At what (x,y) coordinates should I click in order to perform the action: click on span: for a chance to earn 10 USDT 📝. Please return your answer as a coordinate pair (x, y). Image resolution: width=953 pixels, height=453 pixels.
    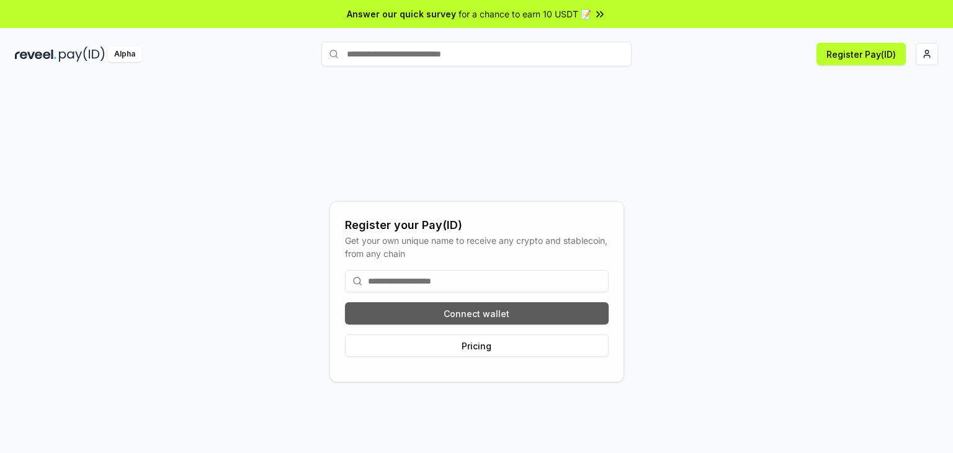
    Looking at the image, I should click on (525, 14).